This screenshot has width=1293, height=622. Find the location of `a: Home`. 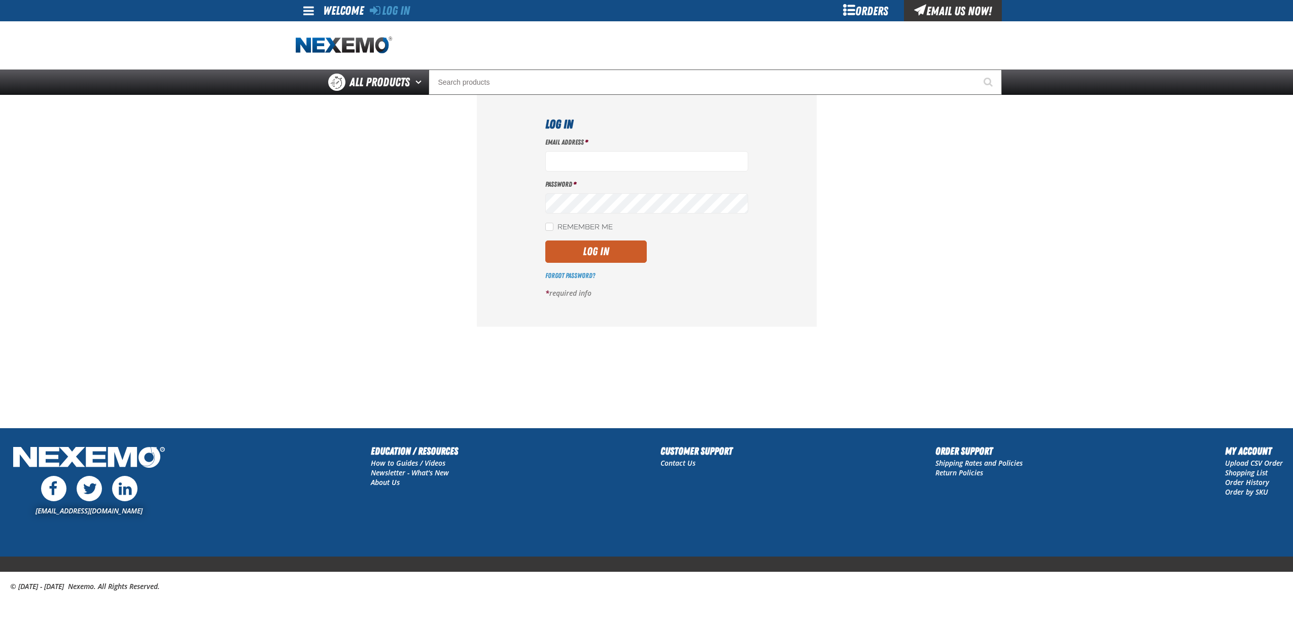

a: Home is located at coordinates (344, 45).